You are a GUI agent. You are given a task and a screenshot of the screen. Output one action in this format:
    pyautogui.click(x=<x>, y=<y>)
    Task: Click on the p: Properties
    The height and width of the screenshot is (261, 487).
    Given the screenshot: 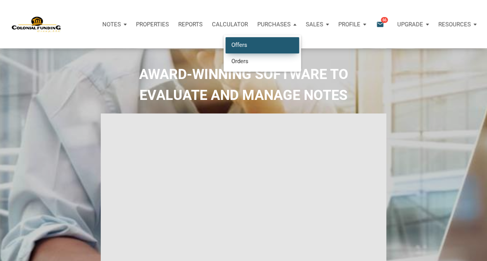 What is the action you would take?
    pyautogui.click(x=152, y=24)
    